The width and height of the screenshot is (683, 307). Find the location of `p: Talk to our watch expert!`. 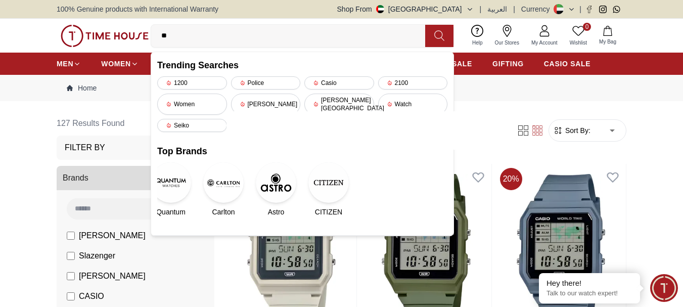

p: Talk to our watch expert! is located at coordinates (590, 293).